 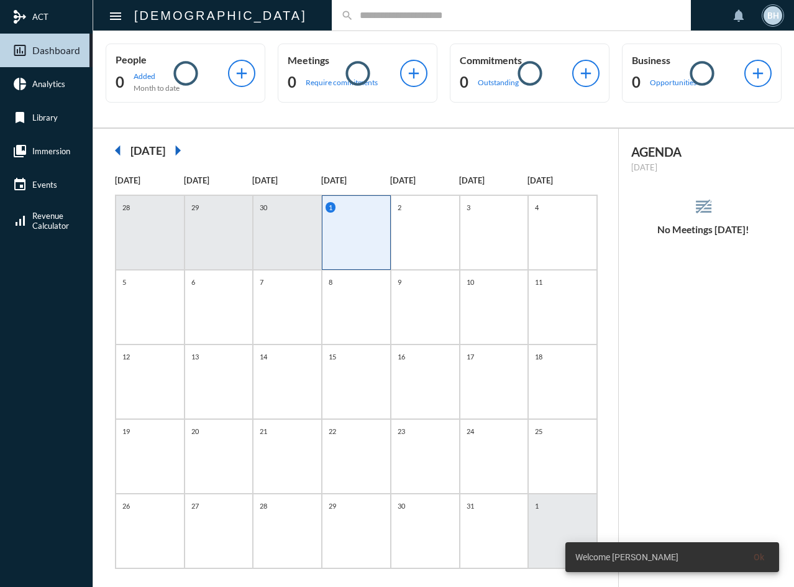 What do you see at coordinates (20, 84) in the screenshot?
I see `mat-icon: pie_chart` at bounding box center [20, 84].